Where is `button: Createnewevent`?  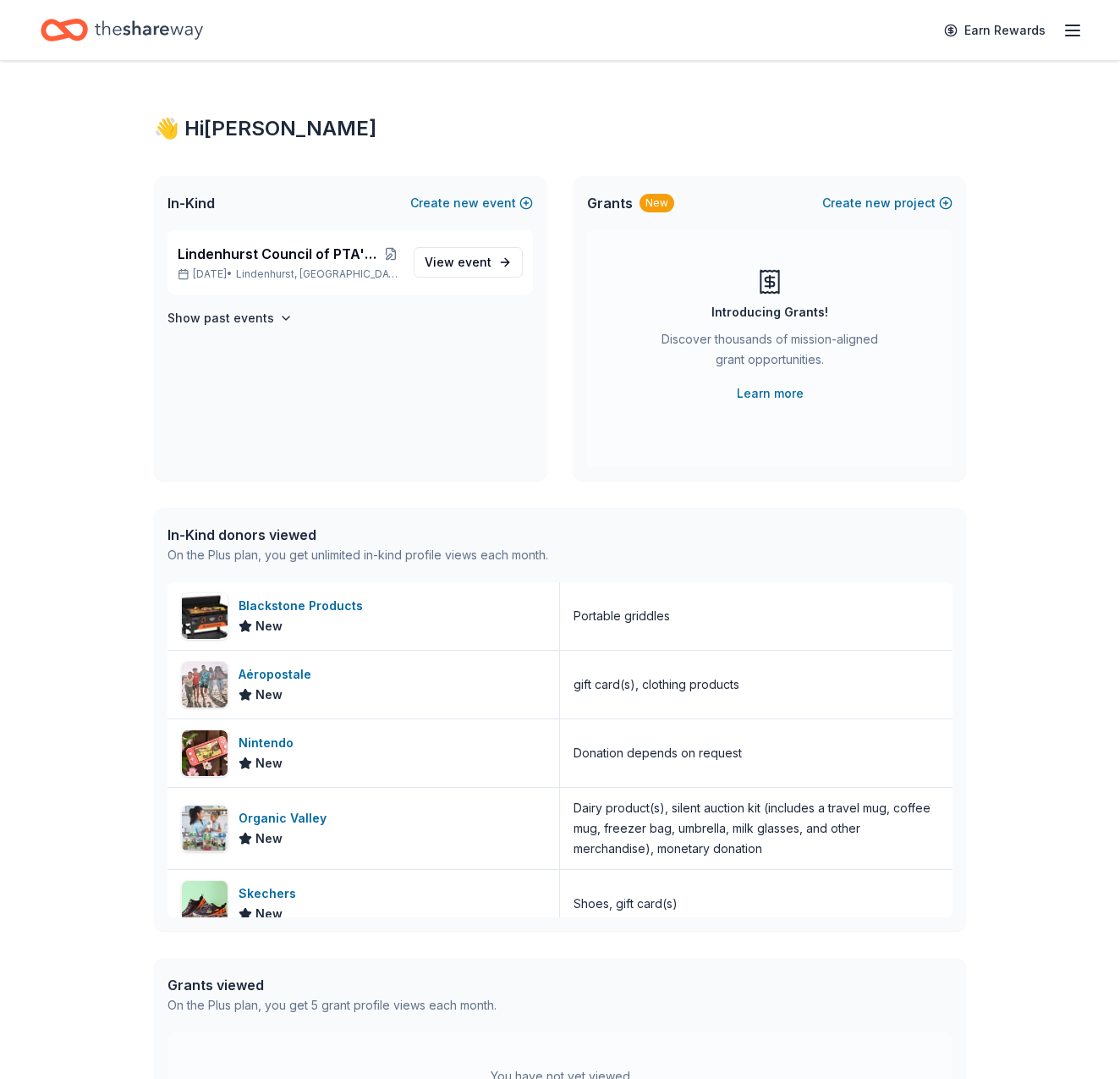
button: Createnewevent is located at coordinates (472, 203).